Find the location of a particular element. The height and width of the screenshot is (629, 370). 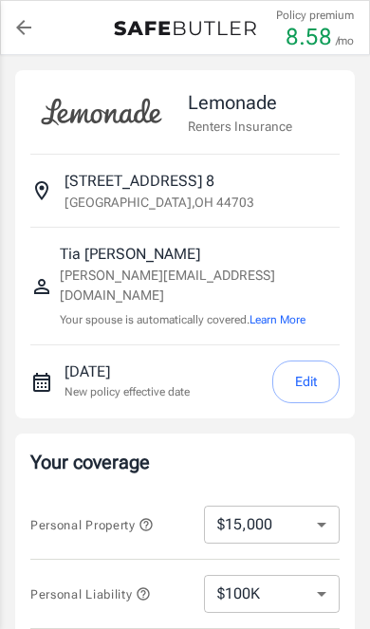

svg: New policy start date is located at coordinates (42, 382).